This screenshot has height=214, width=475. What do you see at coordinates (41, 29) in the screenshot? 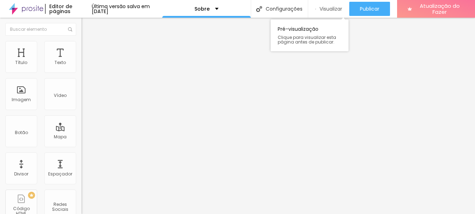
I see `input: Buscar elemento` at bounding box center [41, 29].